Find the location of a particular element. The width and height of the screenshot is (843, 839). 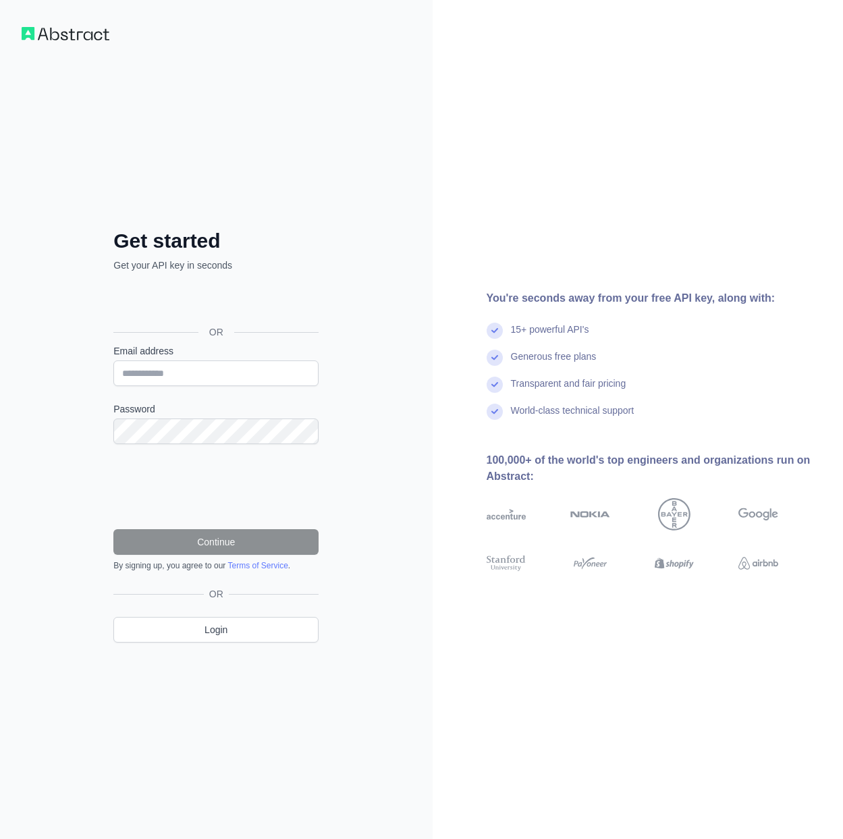

img: google is located at coordinates (758, 514).